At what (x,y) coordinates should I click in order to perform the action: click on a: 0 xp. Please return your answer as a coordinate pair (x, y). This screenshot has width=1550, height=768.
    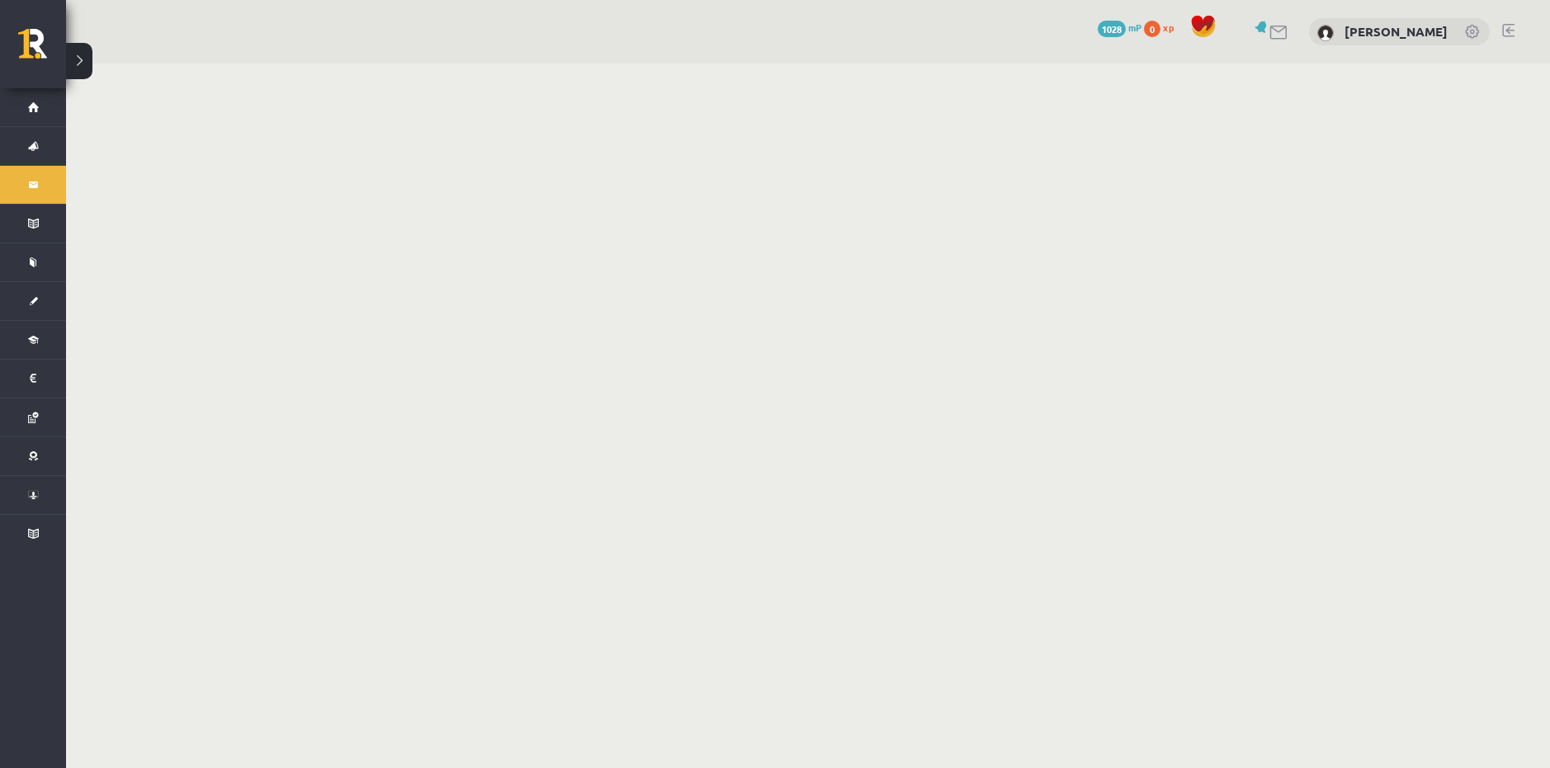
    Looking at the image, I should click on (1163, 27).